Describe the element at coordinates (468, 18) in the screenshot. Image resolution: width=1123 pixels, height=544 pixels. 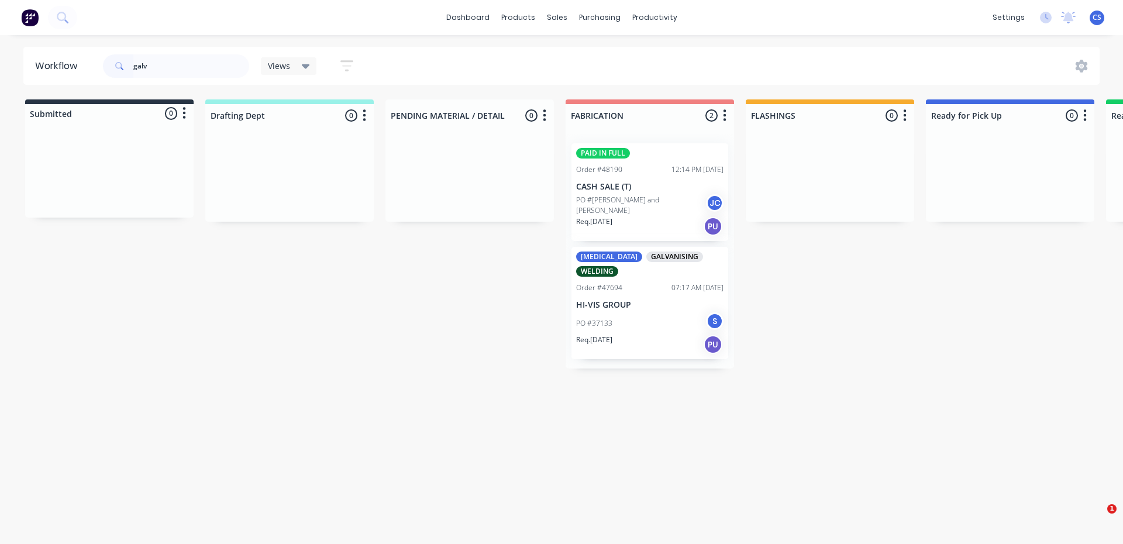
I see `a: dashboard` at that location.